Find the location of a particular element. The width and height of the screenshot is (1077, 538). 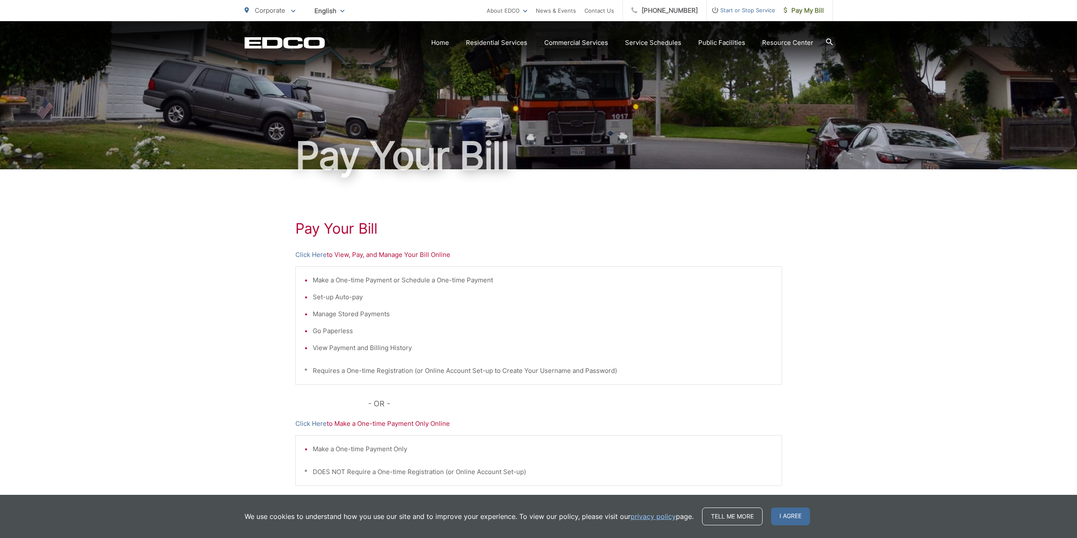

a: News & Events is located at coordinates (556, 11).